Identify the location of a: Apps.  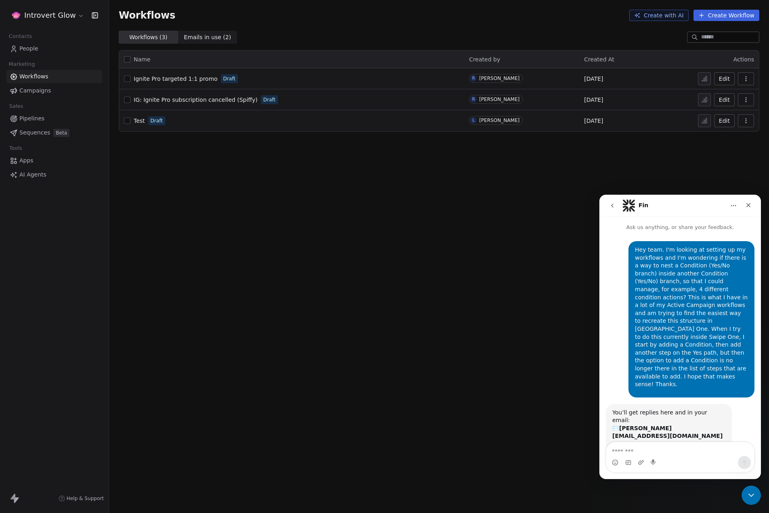
(54, 160).